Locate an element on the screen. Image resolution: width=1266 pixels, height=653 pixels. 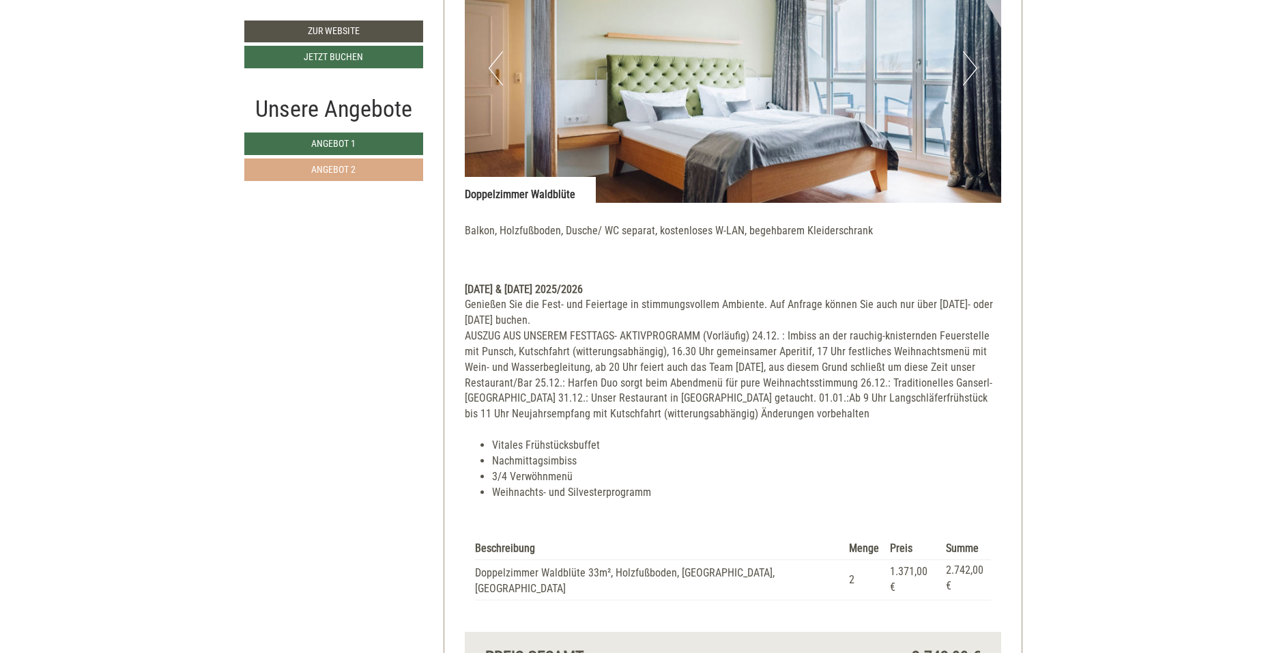
div: Doppelzimmer Waldblüte is located at coordinates (530, 190).